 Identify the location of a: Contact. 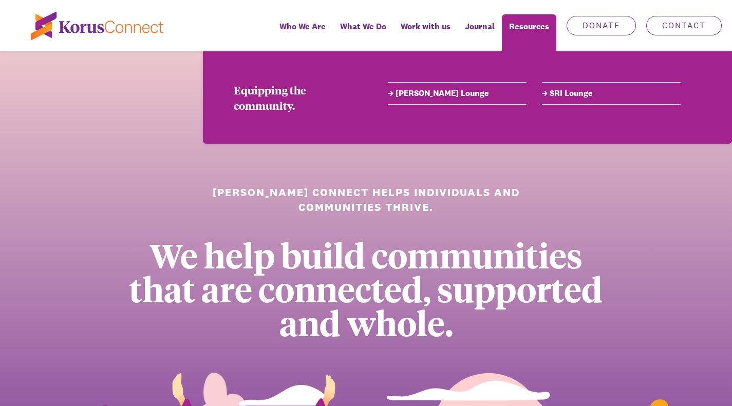
(684, 26).